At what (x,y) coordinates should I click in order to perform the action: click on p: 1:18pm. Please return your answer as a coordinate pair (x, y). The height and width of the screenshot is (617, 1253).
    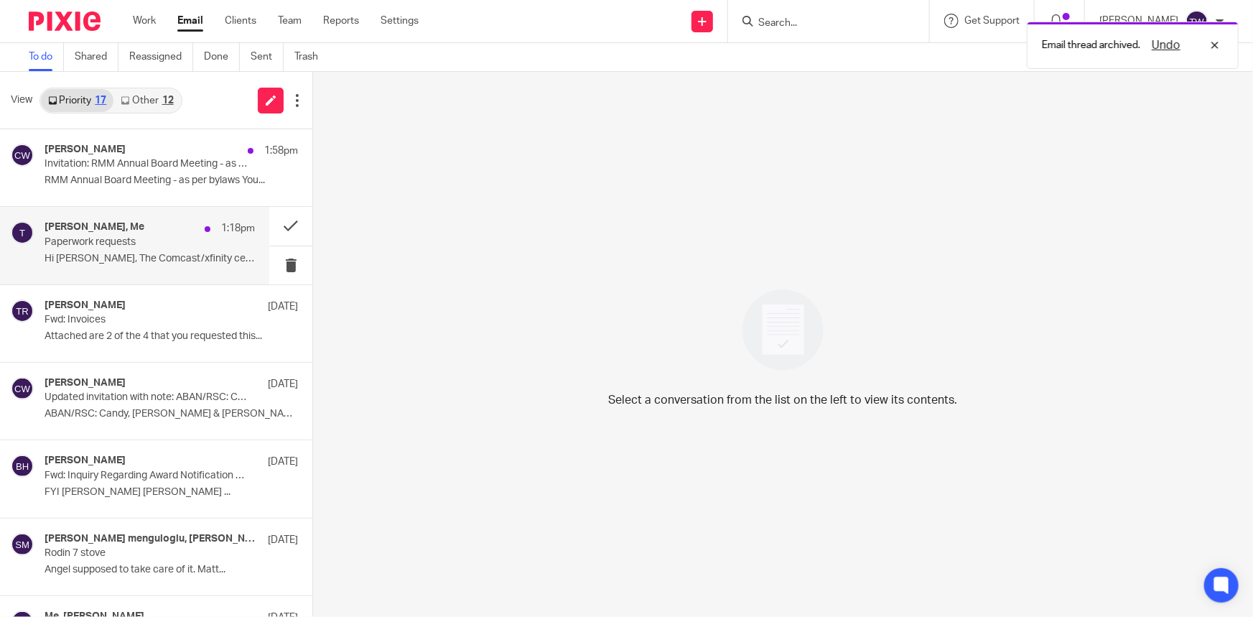
    Looking at the image, I should click on (238, 228).